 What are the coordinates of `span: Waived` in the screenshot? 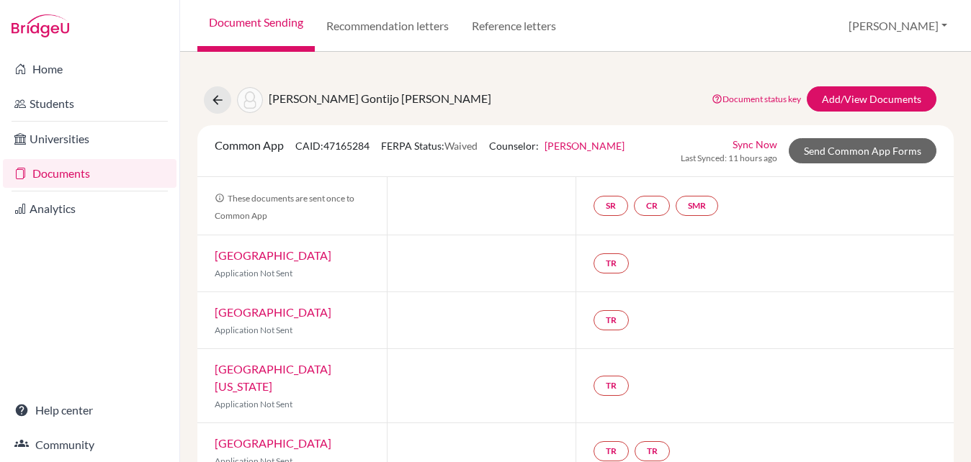 It's located at (461, 145).